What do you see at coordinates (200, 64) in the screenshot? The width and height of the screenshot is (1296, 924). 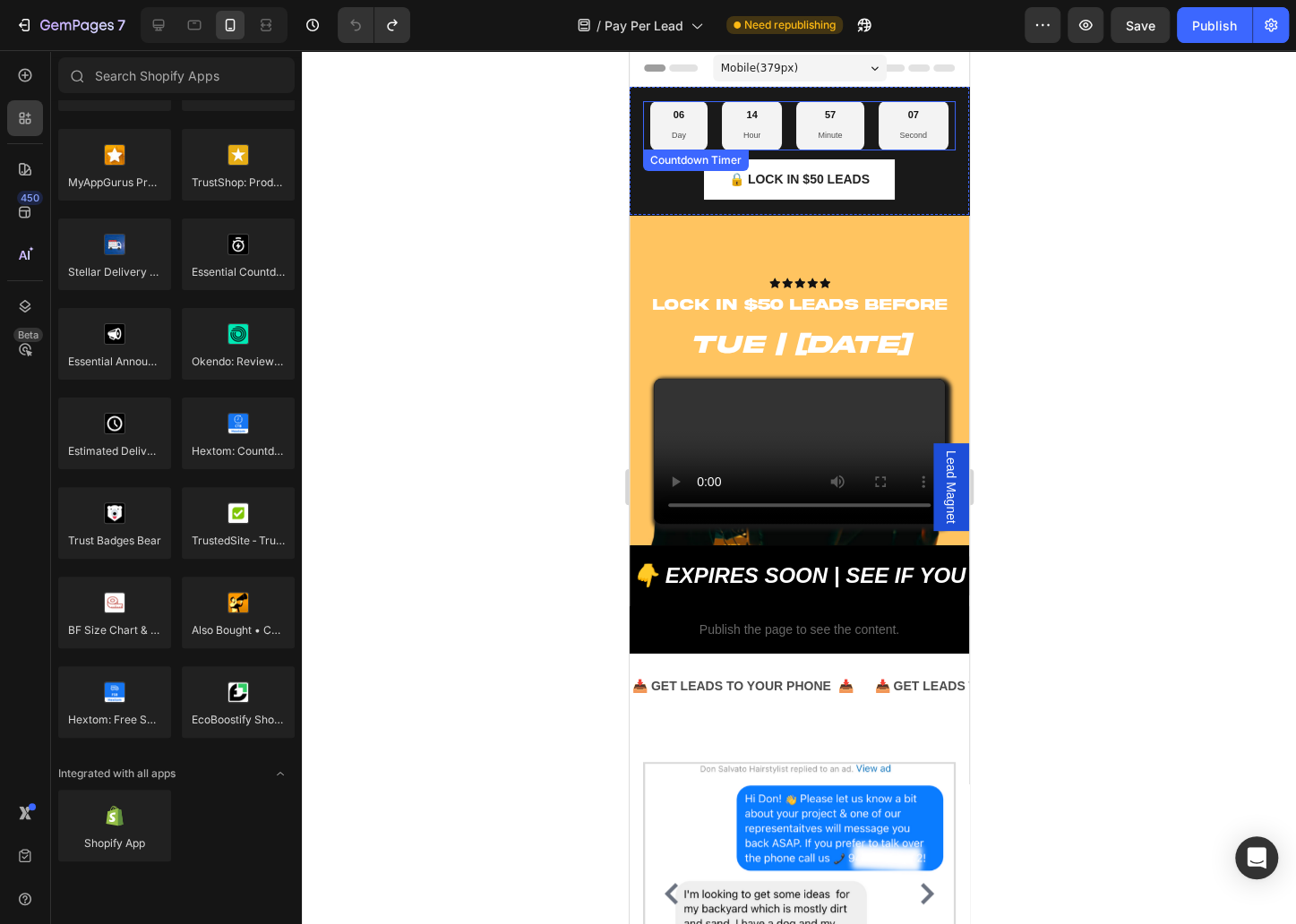 I see `div: 57` at bounding box center [200, 64].